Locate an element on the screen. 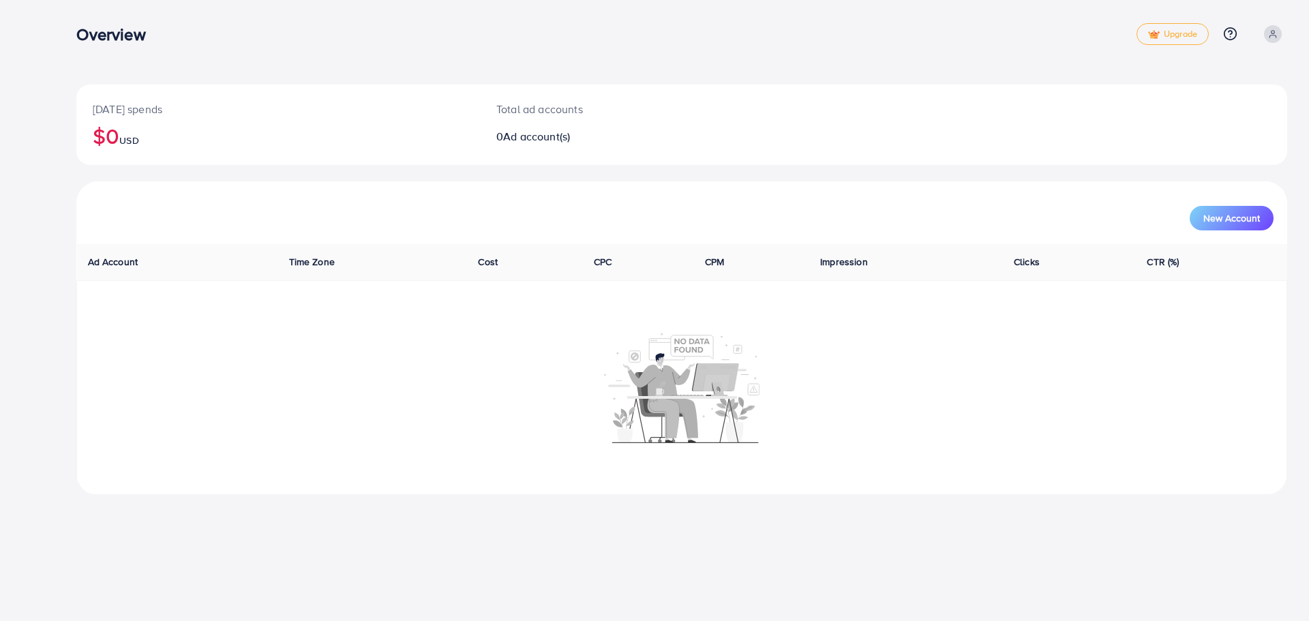 The image size is (1309, 621). span: Ad Account is located at coordinates (113, 262).